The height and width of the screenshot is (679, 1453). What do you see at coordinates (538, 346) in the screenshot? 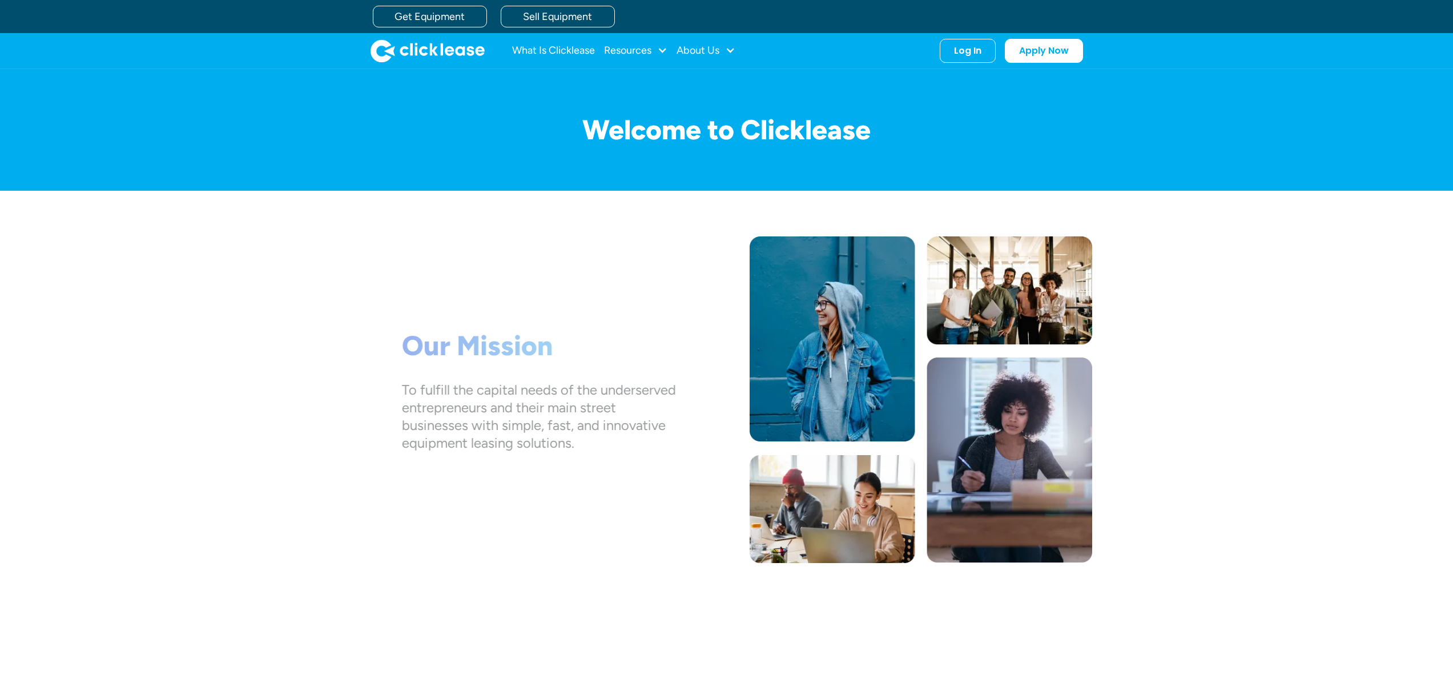
I see `h1: Our Mission` at bounding box center [538, 346].